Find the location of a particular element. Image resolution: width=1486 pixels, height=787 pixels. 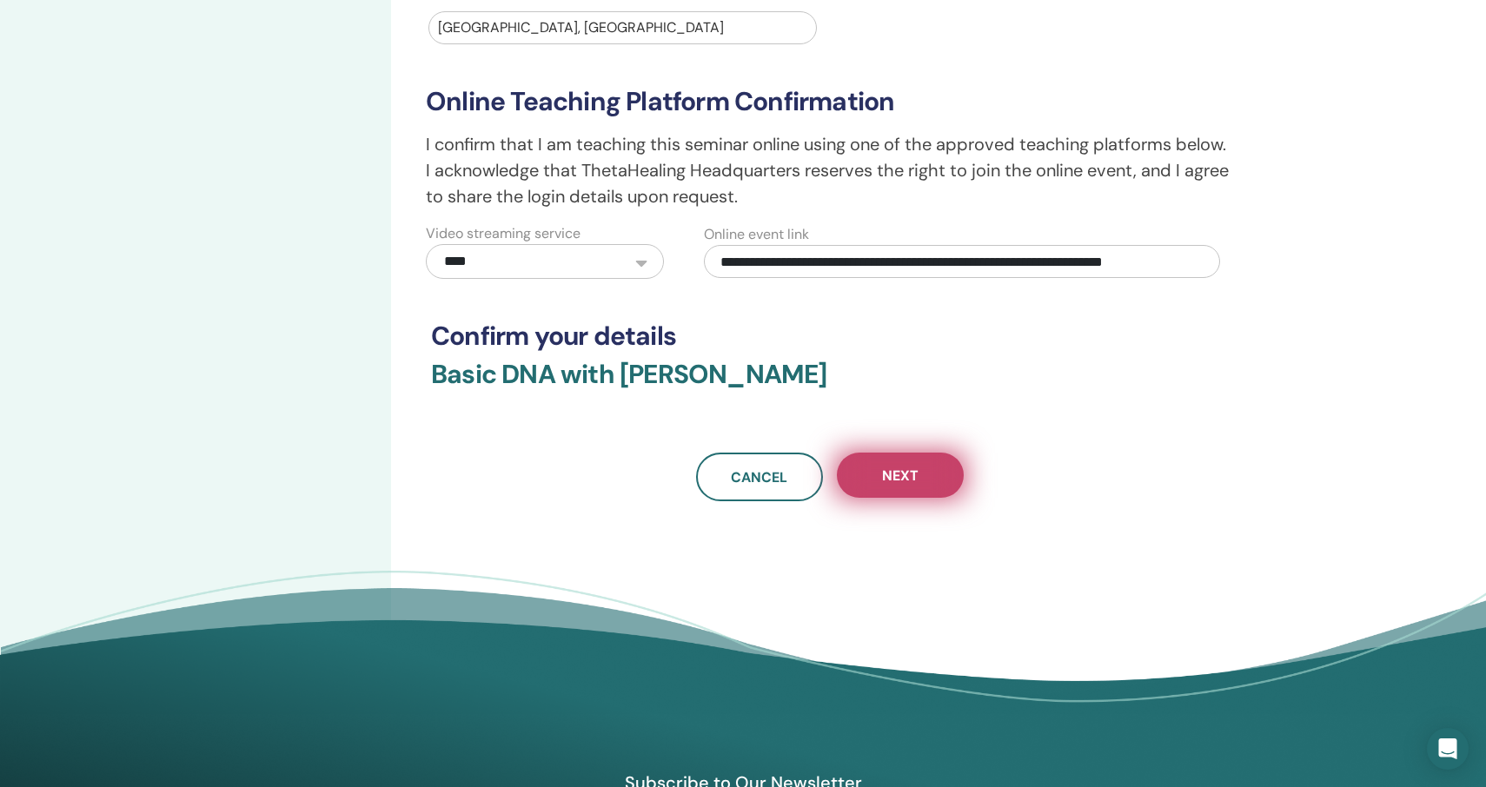

label: Video streaming service is located at coordinates (503, 234).